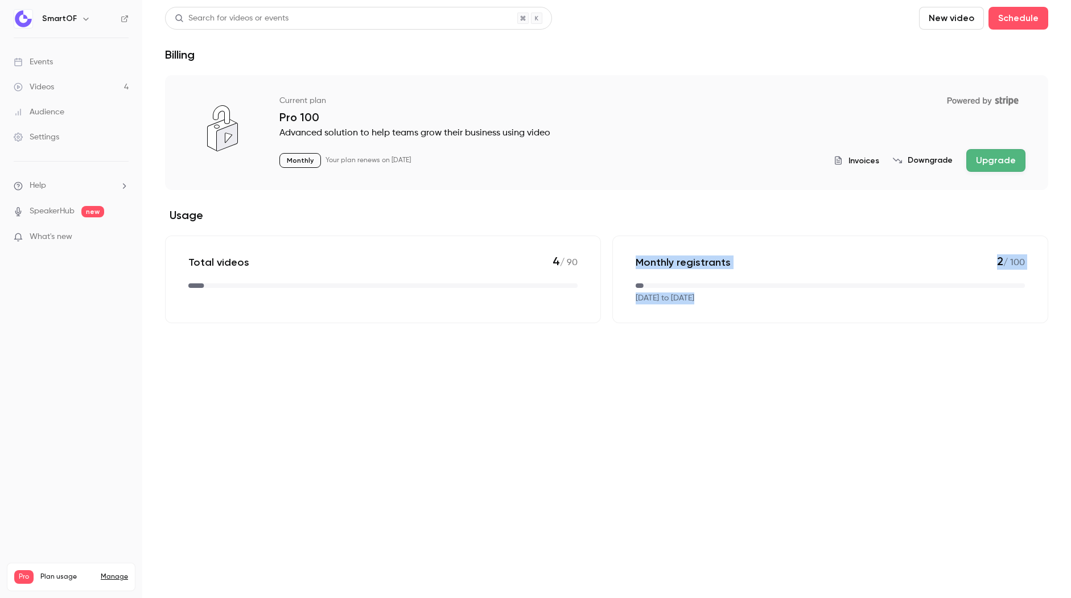  What do you see at coordinates (59, 19) in the screenshot?
I see `h6: SmartOF` at bounding box center [59, 19].